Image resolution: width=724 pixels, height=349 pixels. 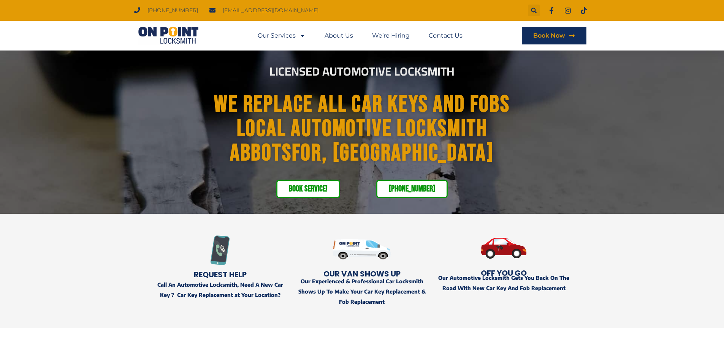 I want to click on nav: Menu, so click(x=360, y=36).